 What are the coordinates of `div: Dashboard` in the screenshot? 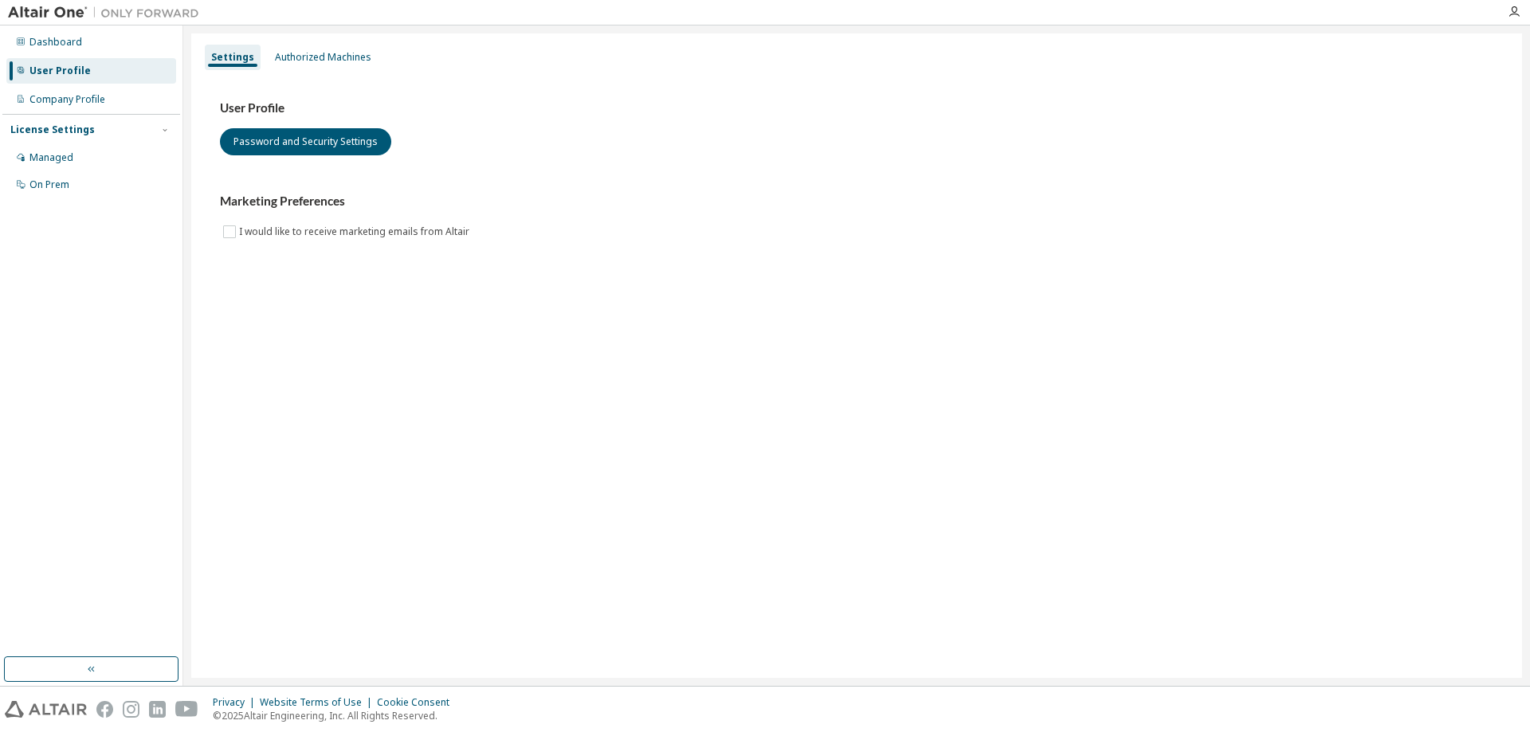 It's located at (56, 42).